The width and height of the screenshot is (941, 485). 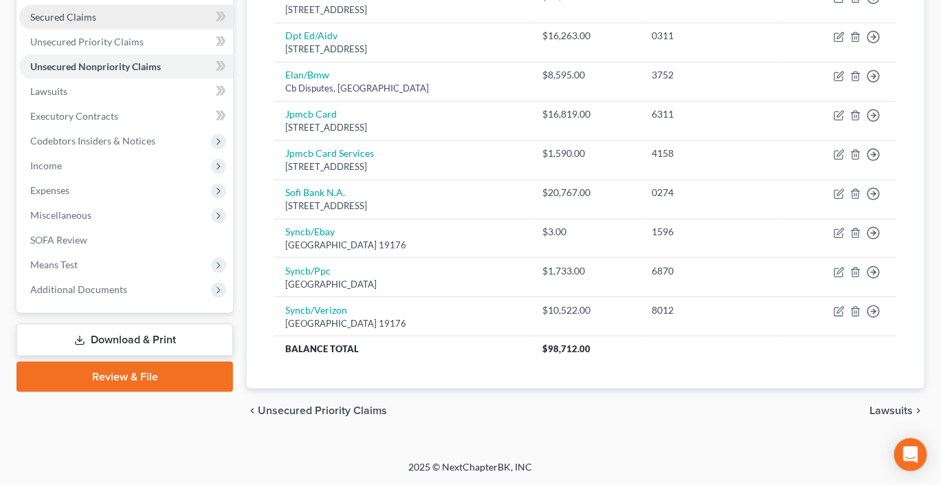 What do you see at coordinates (126, 67) in the screenshot?
I see `a: Unsecured Nonpriority Claims` at bounding box center [126, 67].